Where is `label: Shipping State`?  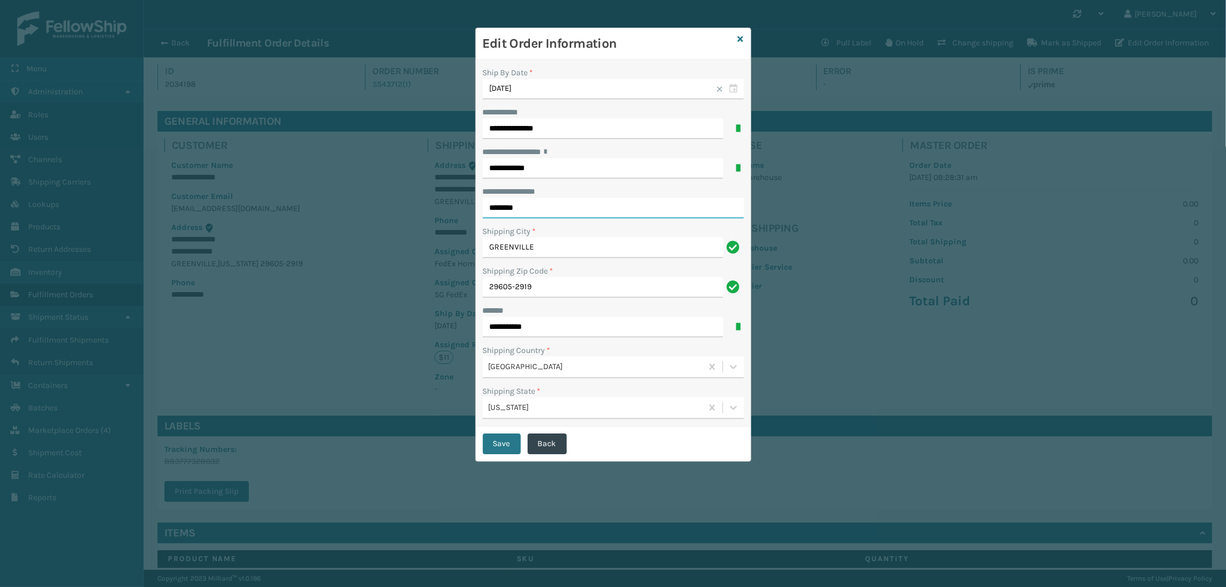
label: Shipping State is located at coordinates (512, 391).